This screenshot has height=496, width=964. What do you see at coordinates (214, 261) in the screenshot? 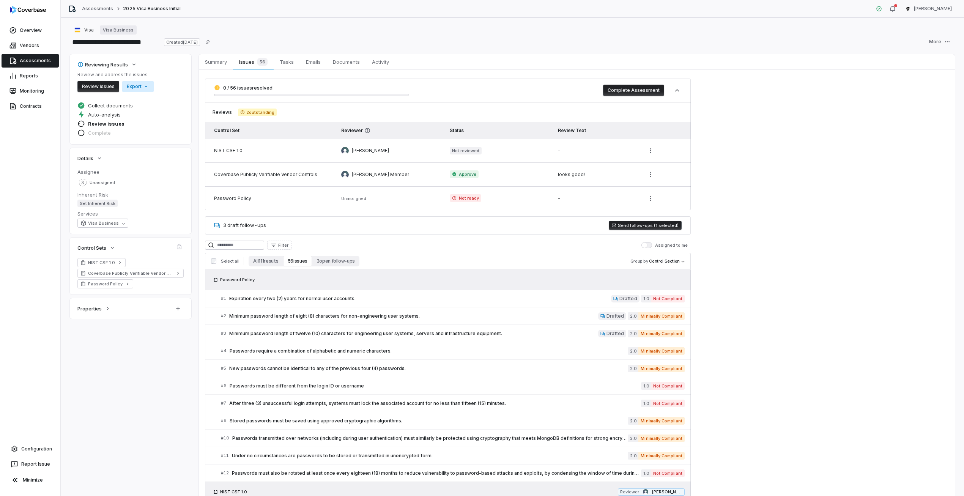
I see `input: Select all` at bounding box center [214, 261].